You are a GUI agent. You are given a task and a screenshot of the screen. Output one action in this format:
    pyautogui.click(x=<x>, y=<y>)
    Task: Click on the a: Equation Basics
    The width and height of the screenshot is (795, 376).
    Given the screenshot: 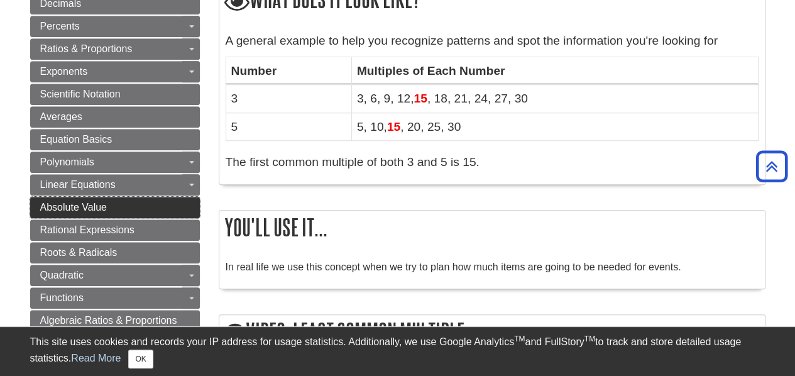 What is the action you would take?
    pyautogui.click(x=115, y=140)
    